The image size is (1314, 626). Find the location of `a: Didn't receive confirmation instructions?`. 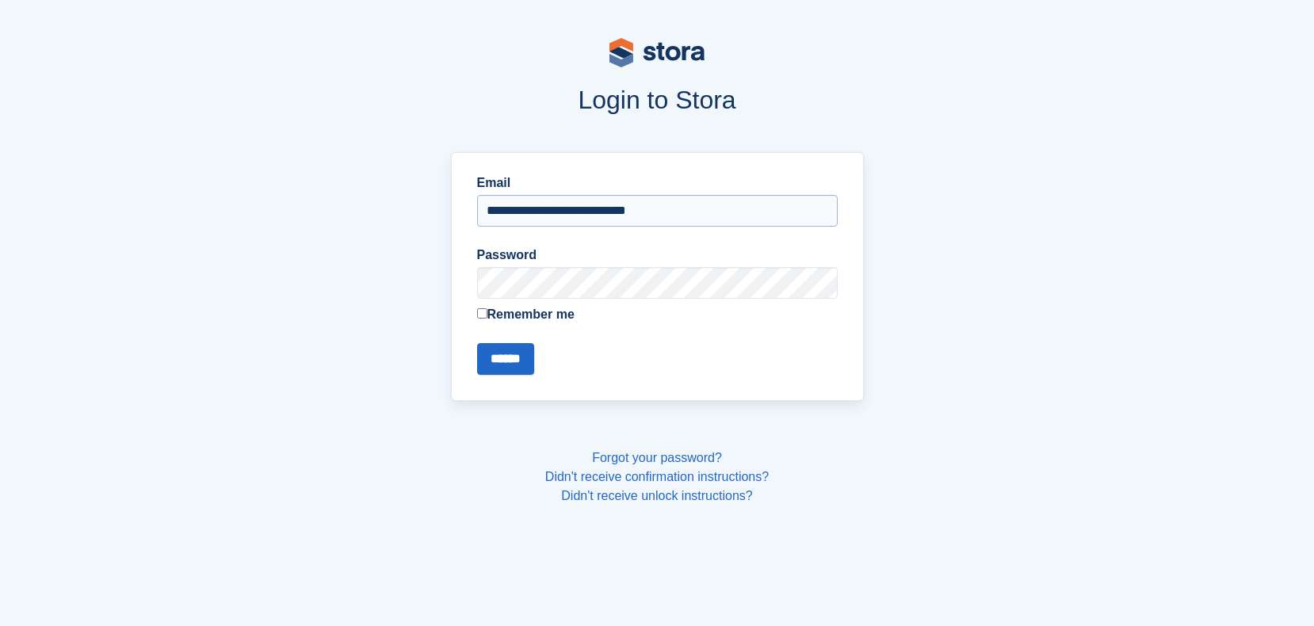

a: Didn't receive confirmation instructions? is located at coordinates (657, 476).